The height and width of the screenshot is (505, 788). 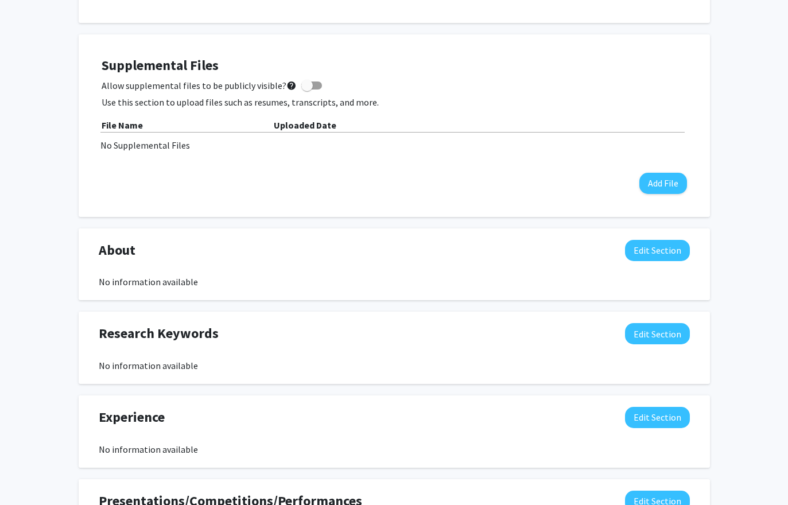 I want to click on span: Allow supplemental files to be publicly visible?, so click(x=199, y=86).